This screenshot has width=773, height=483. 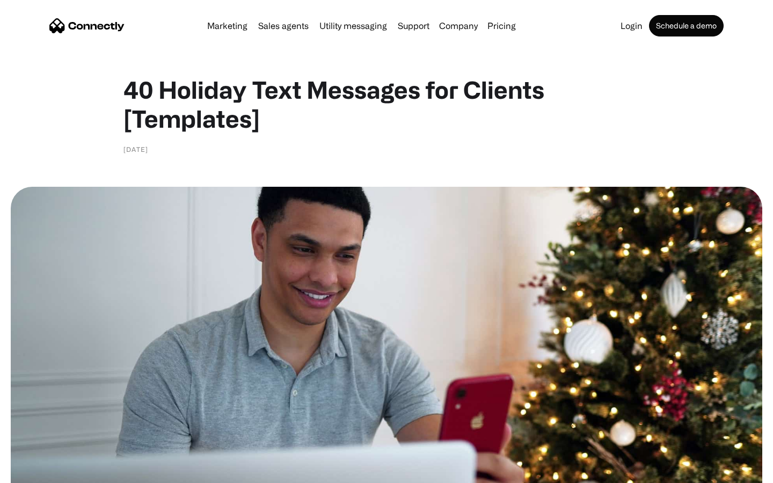 What do you see at coordinates (227, 26) in the screenshot?
I see `a: Marketing` at bounding box center [227, 26].